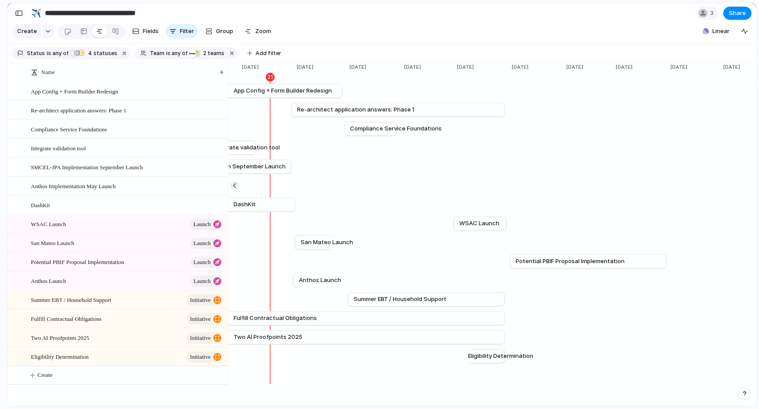  What do you see at coordinates (151, 31) in the screenshot?
I see `span: Fields` at bounding box center [151, 31].